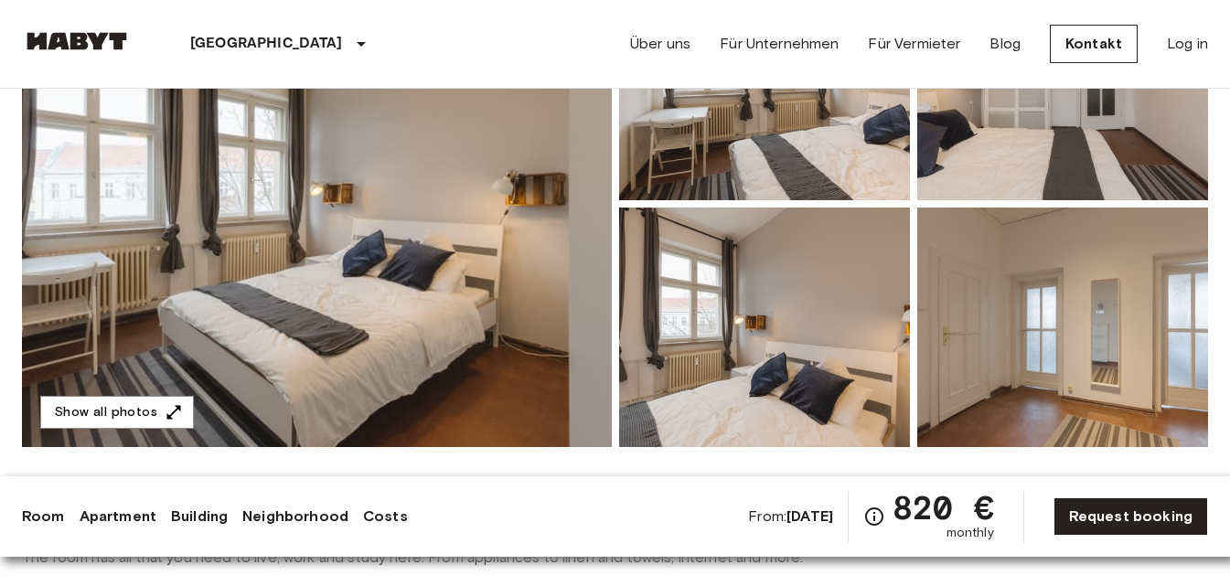 The height and width of the screenshot is (586, 1230). Describe the element at coordinates (77, 41) in the screenshot. I see `img: Habyt` at that location.